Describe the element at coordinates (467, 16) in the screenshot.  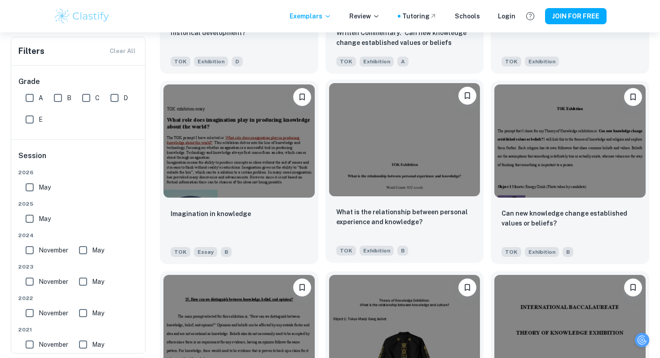
I see `div: Schools` at that location.